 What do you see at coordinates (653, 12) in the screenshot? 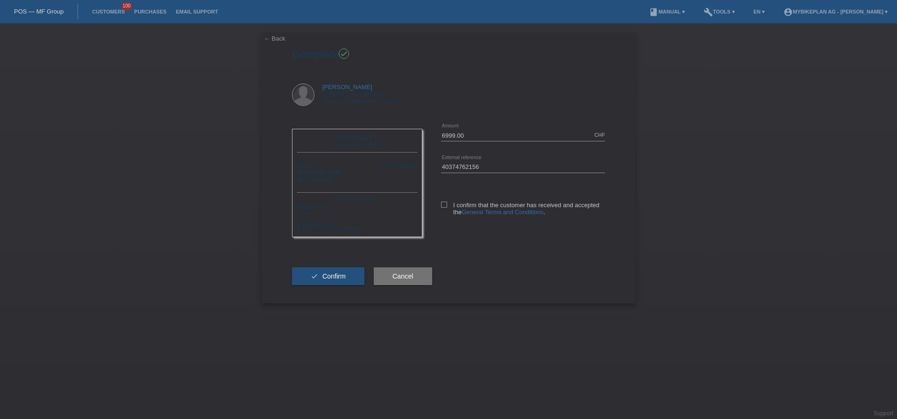
I see `i: book` at bounding box center [653, 12].